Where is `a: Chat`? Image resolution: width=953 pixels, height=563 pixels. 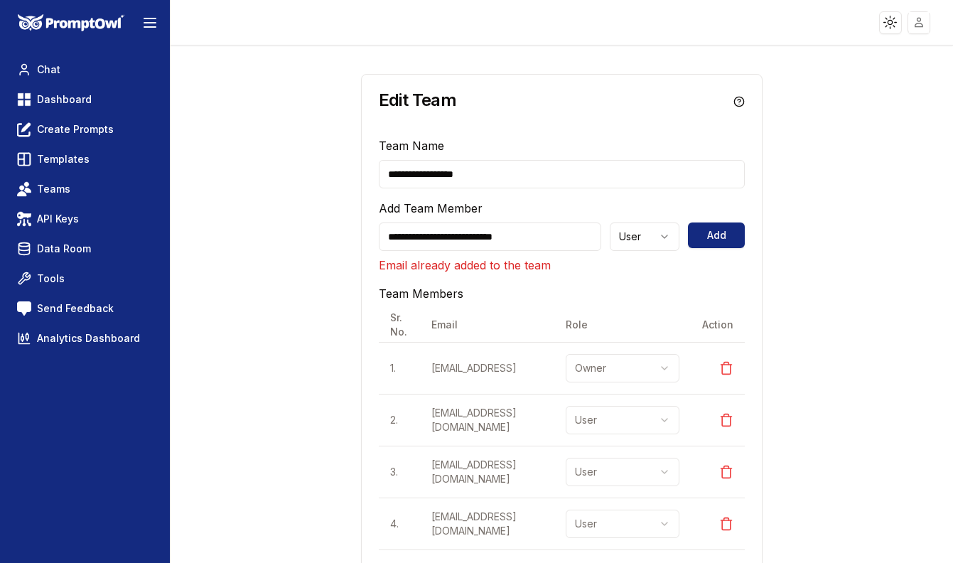 a: Chat is located at coordinates (85, 70).